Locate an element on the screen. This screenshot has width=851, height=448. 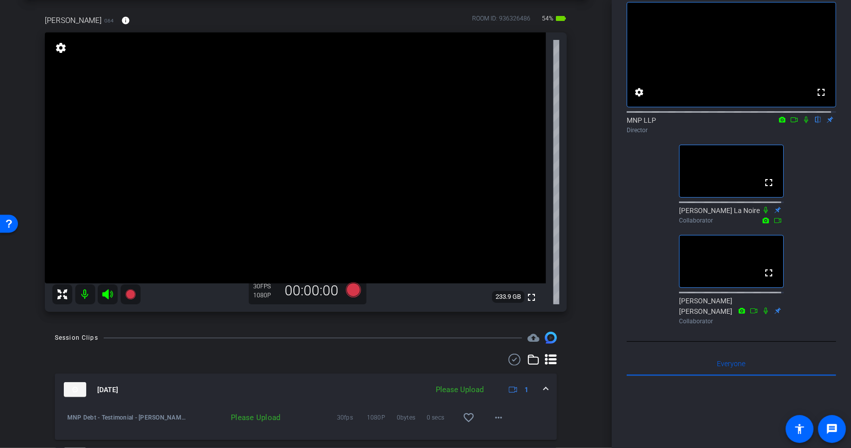
div: 30 is located at coordinates (266, 286).